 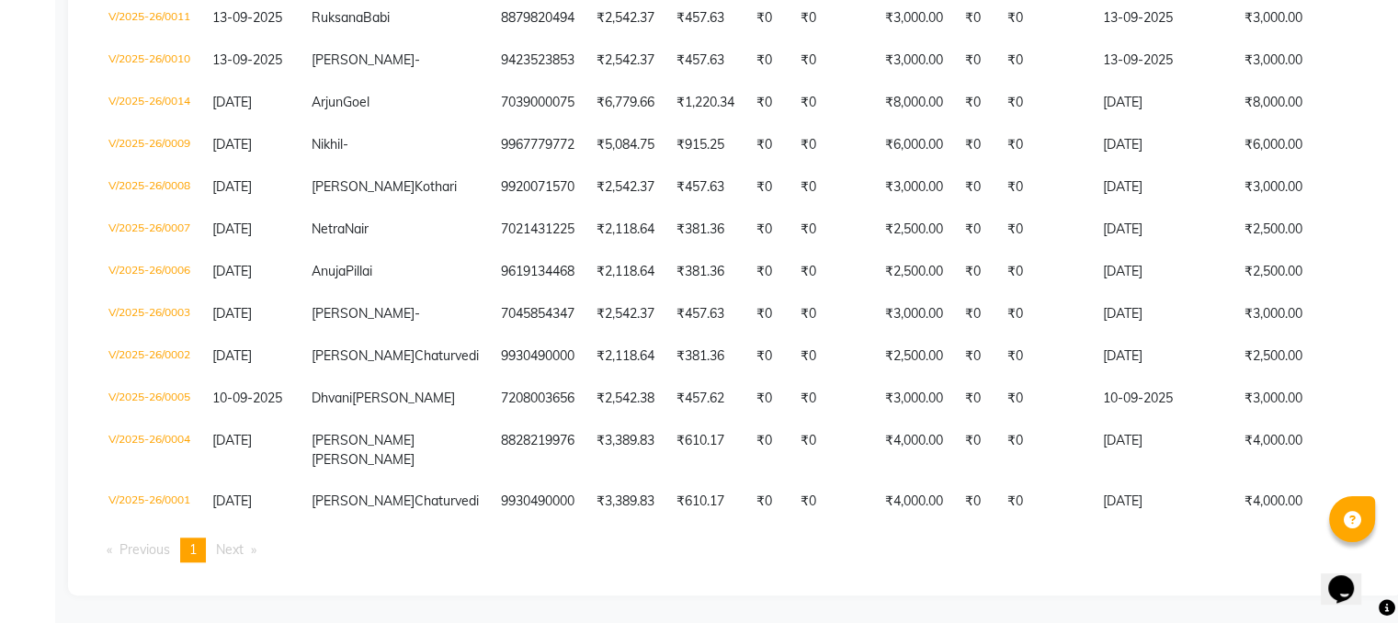 I want to click on td: 9930490000, so click(x=538, y=502).